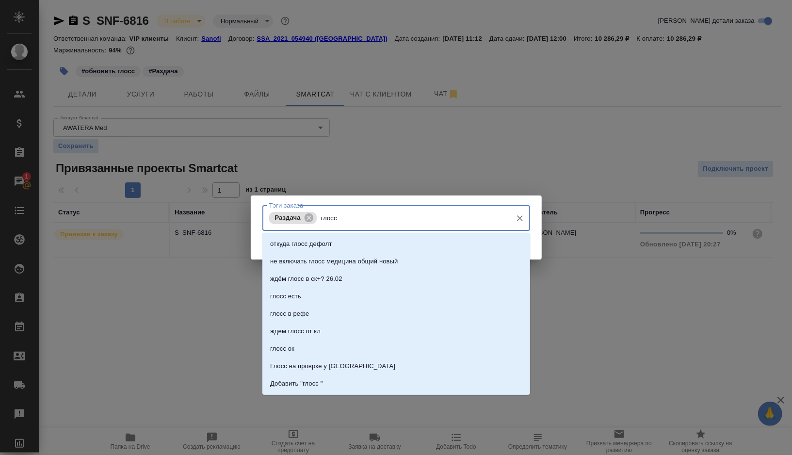  I want to click on span: Раздача, so click(288, 217).